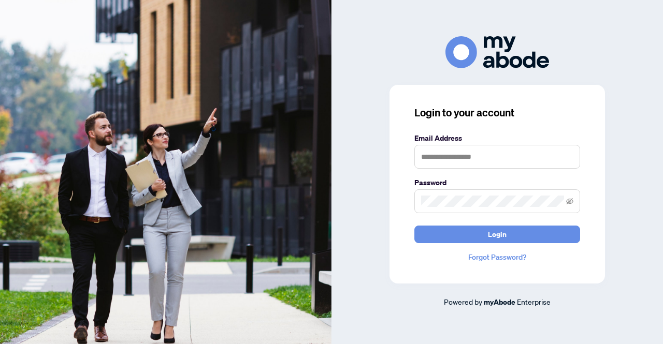 Image resolution: width=663 pixels, height=344 pixels. What do you see at coordinates (497, 235) in the screenshot?
I see `button: Login` at bounding box center [497, 235].